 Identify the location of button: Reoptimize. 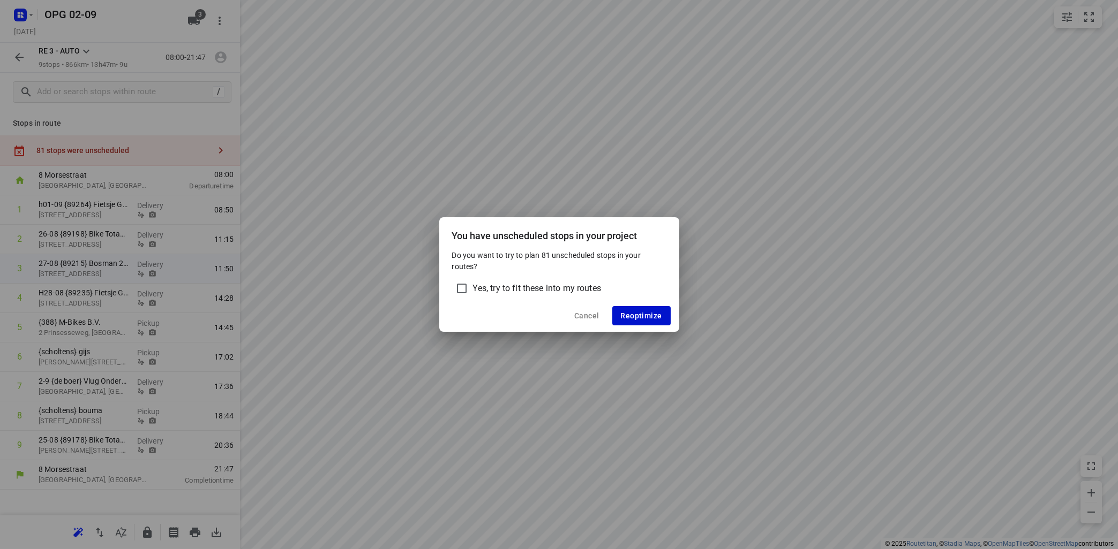
(641, 316).